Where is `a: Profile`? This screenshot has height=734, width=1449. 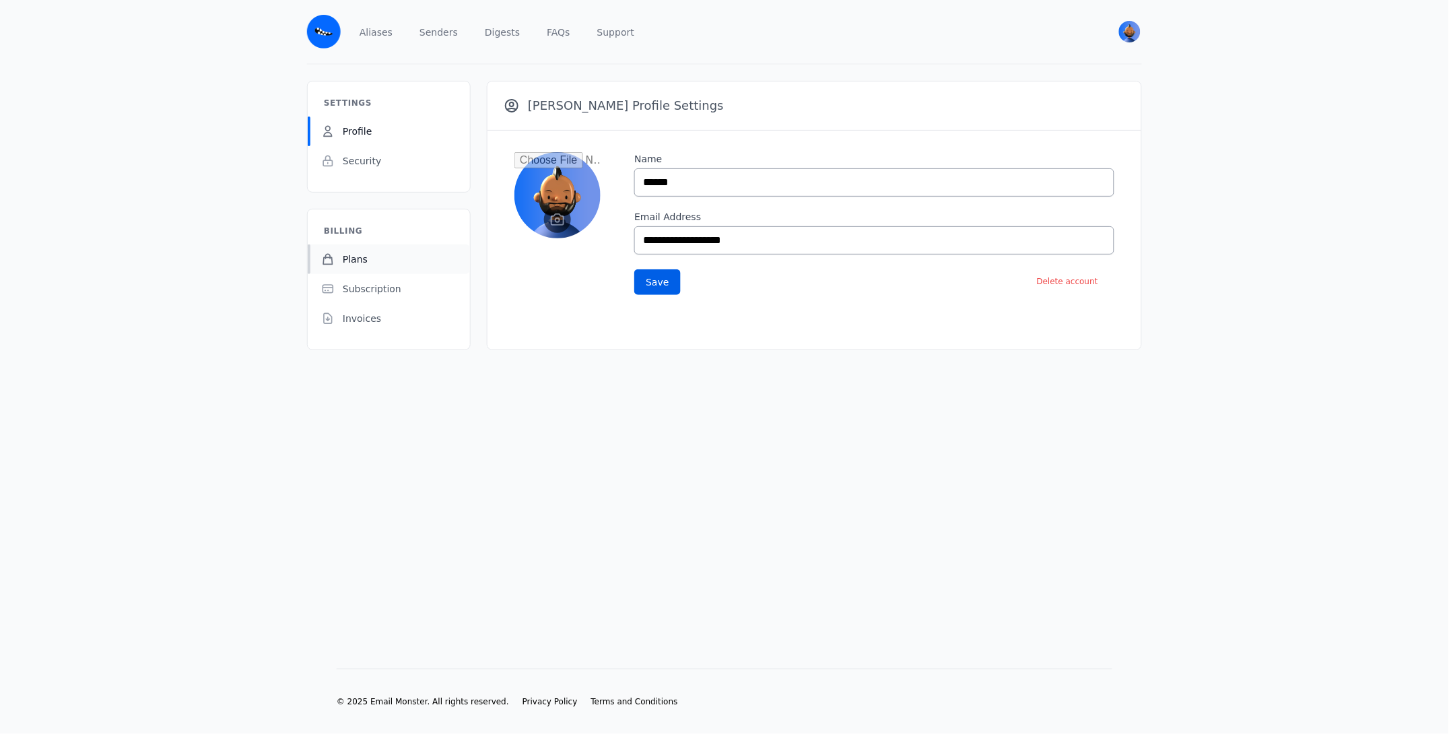 a: Profile is located at coordinates (388, 131).